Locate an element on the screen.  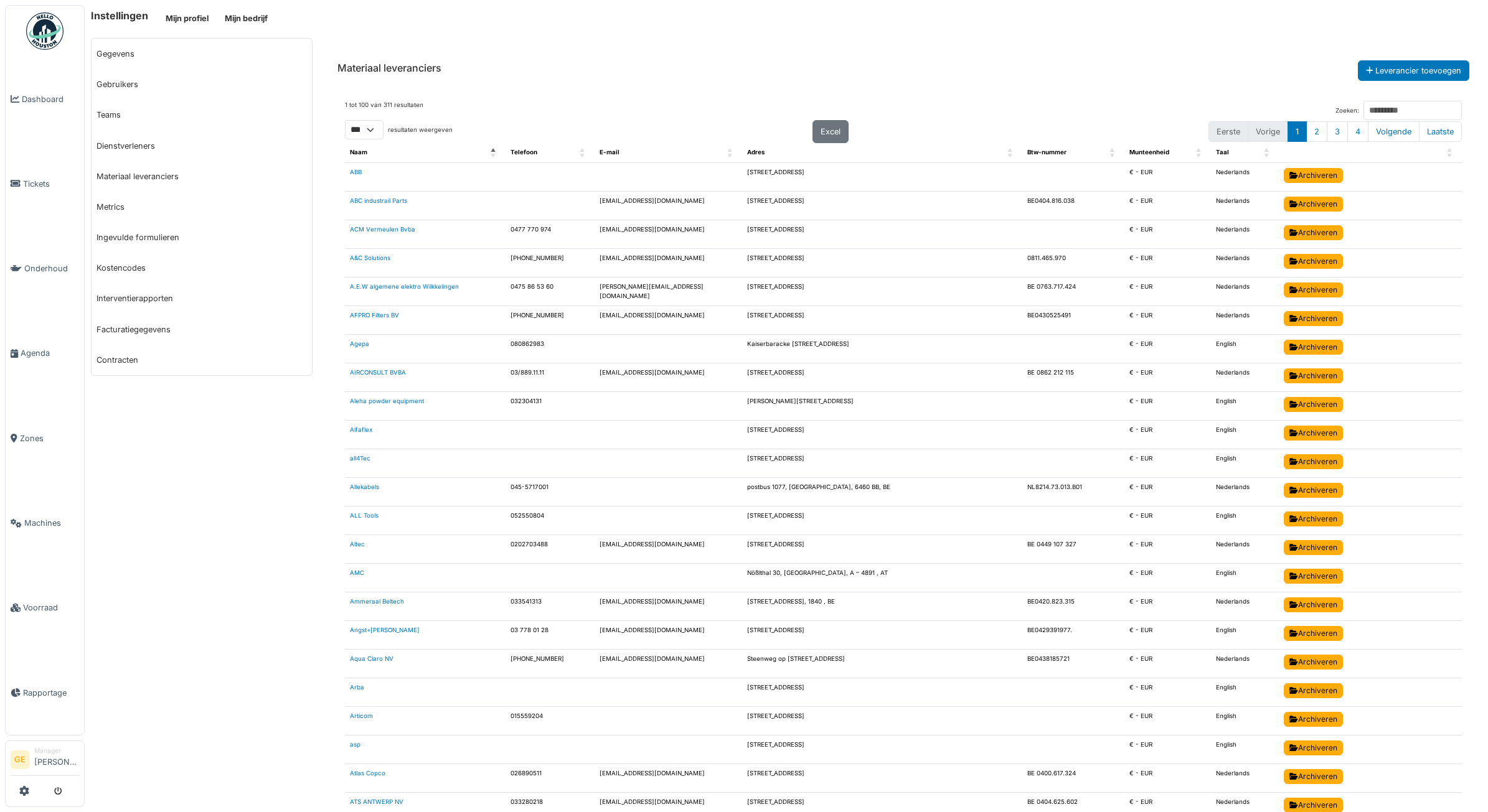
a: Agenda is located at coordinates (45, 354).